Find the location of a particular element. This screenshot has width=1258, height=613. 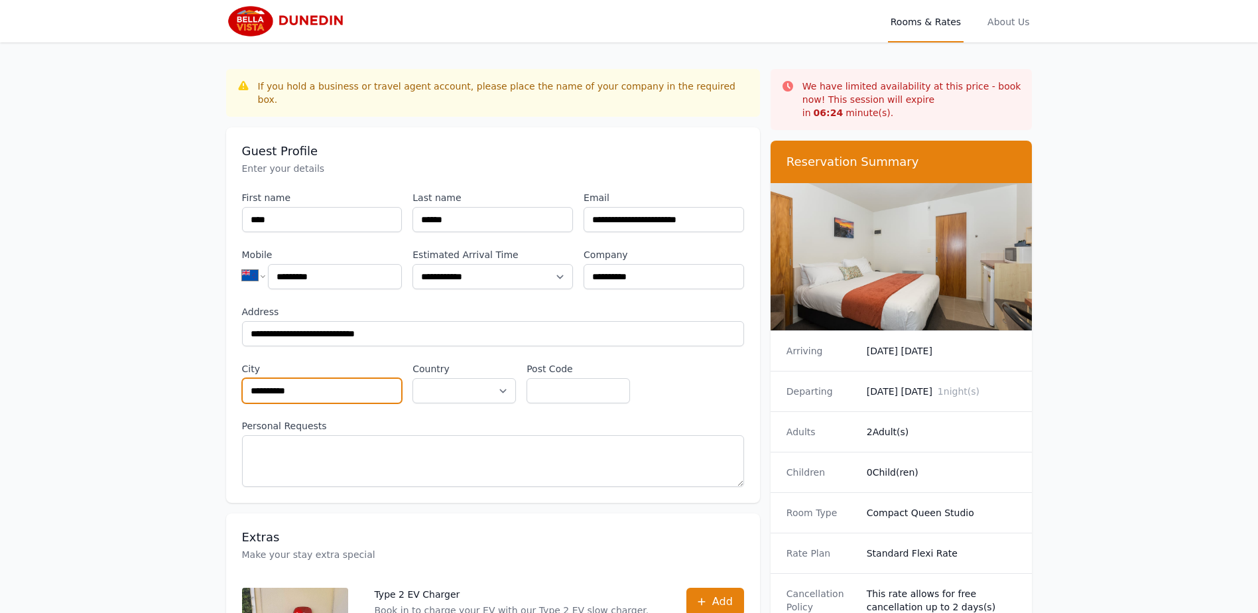

dt: Room Type is located at coordinates (821, 513).